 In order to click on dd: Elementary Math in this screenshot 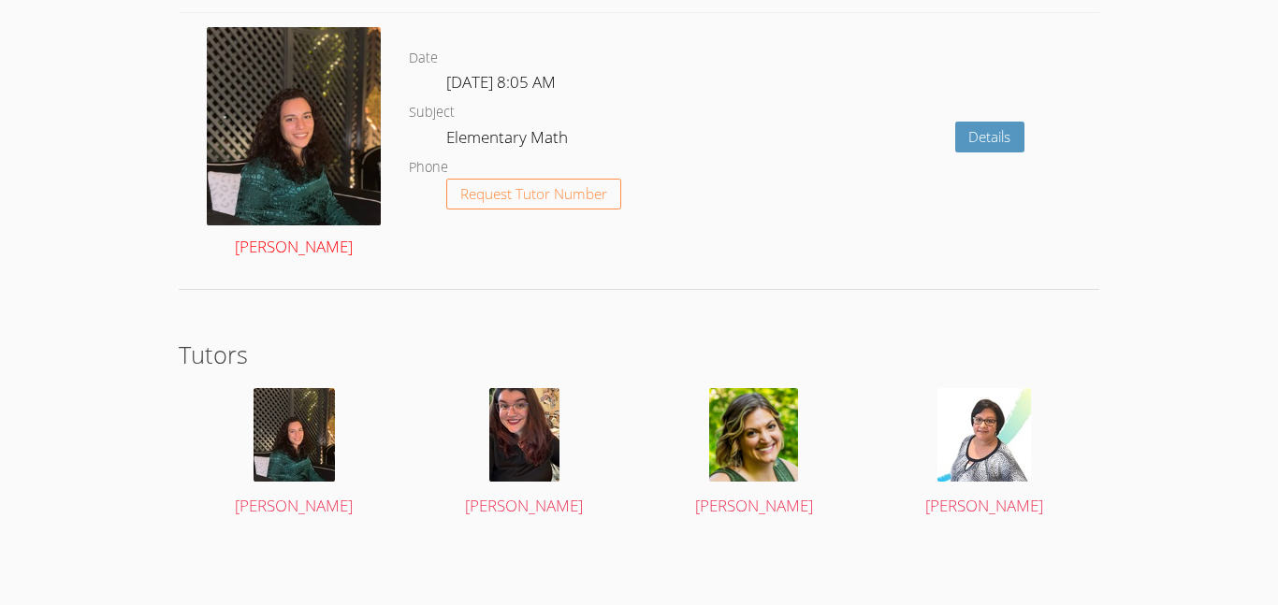, I will do `click(509, 140)`.